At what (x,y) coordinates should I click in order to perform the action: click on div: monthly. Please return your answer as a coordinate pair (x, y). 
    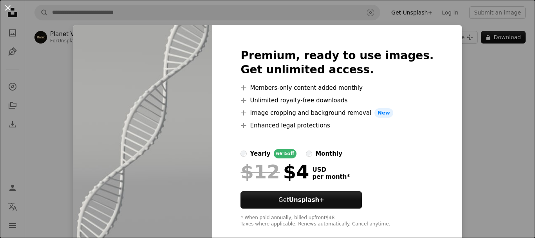
    Looking at the image, I should click on (329, 154).